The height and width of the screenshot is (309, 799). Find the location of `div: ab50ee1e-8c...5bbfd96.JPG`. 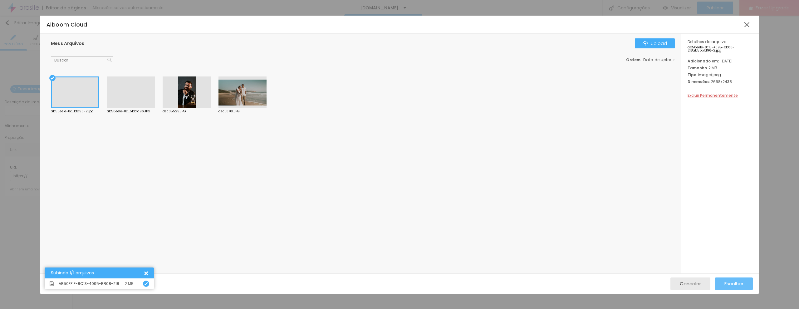

div: ab50ee1e-8c...5bbfd96.JPG is located at coordinates (131, 111).